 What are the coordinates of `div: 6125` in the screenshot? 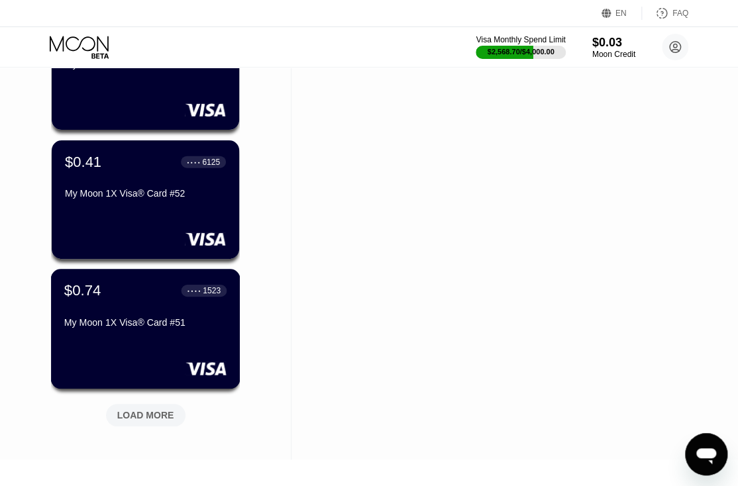 It's located at (211, 162).